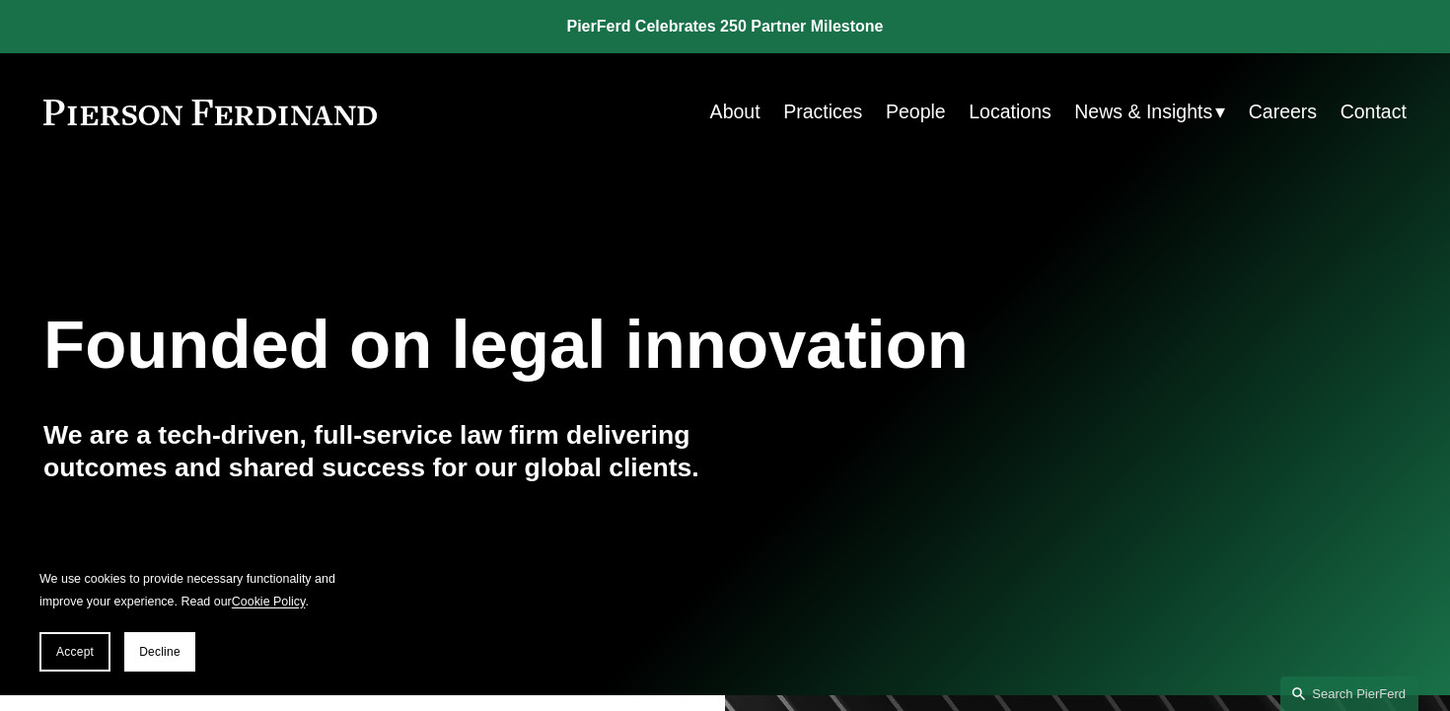 This screenshot has height=711, width=1450. Describe the element at coordinates (1010, 111) in the screenshot. I see `a: Locations` at that location.